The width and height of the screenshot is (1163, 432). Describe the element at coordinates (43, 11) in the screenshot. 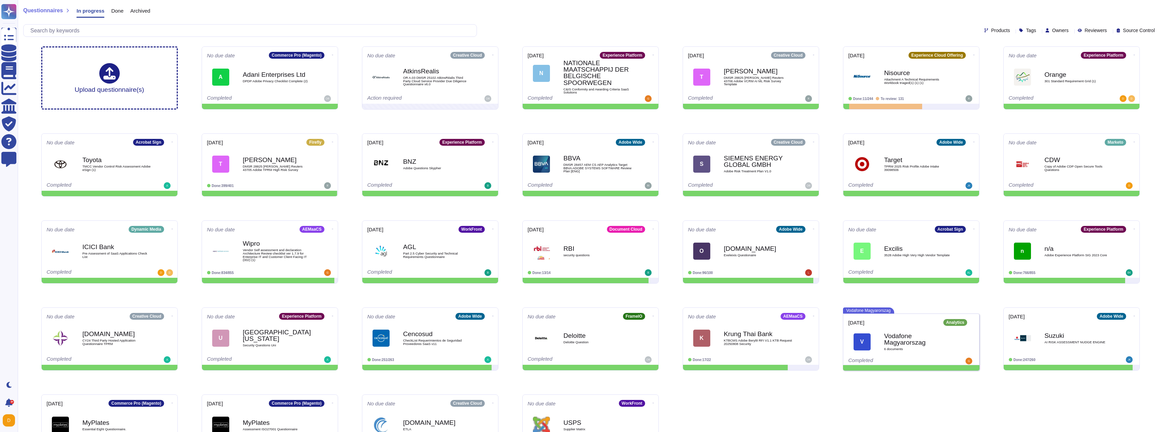

I see `span: Questionnaires` at that location.